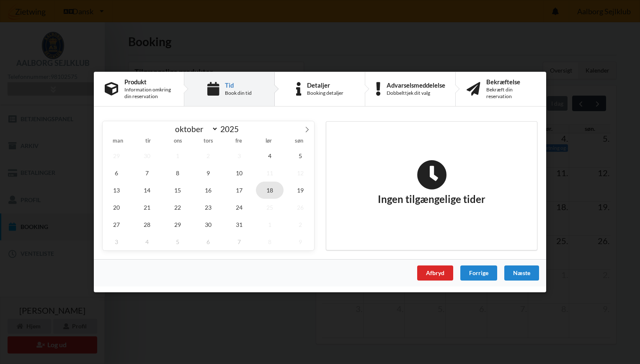 The width and height of the screenshot is (640, 364). What do you see at coordinates (178, 241) in the screenshot?
I see `span: november 5, 2025` at bounding box center [178, 241].